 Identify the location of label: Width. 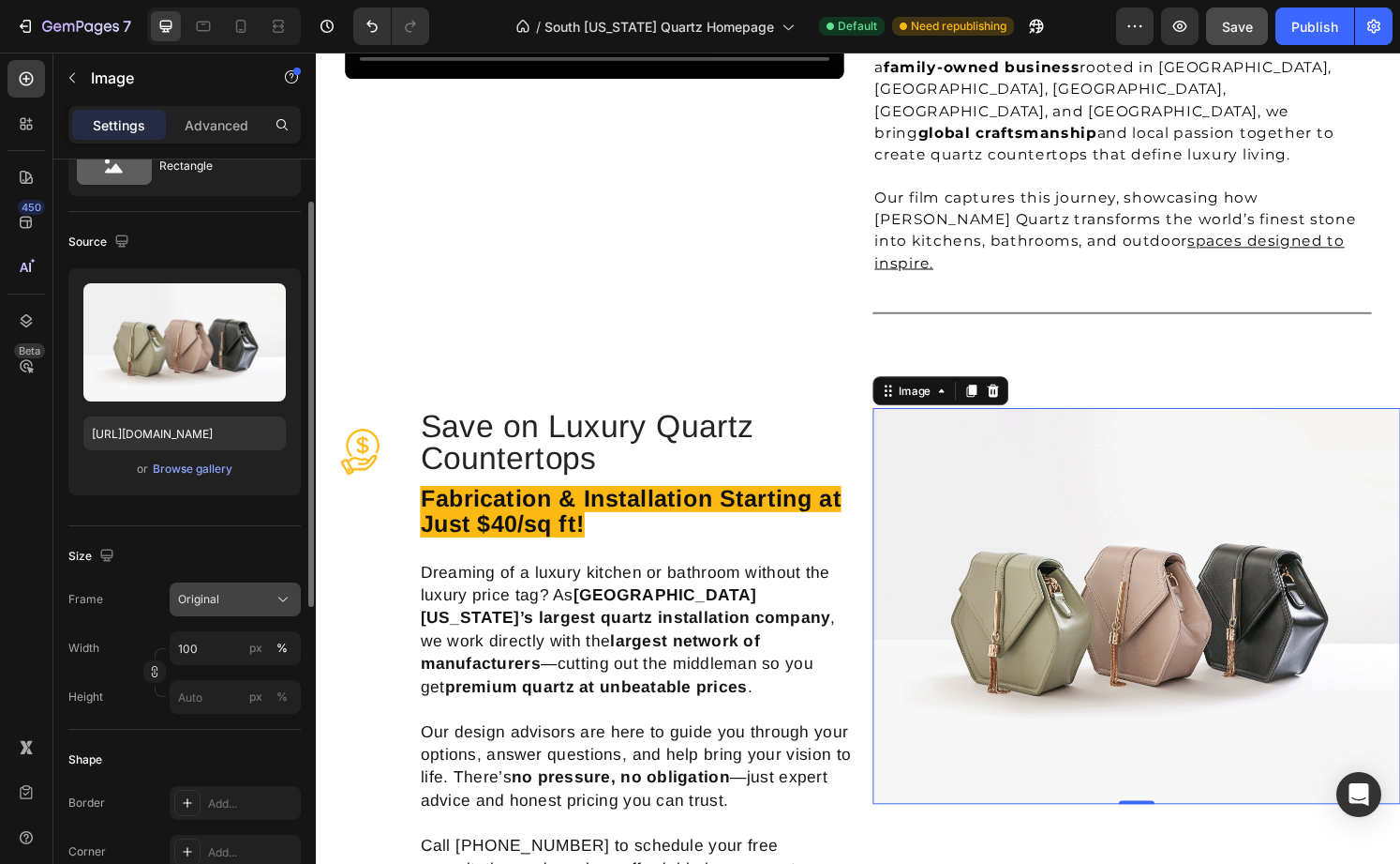
(83, 648).